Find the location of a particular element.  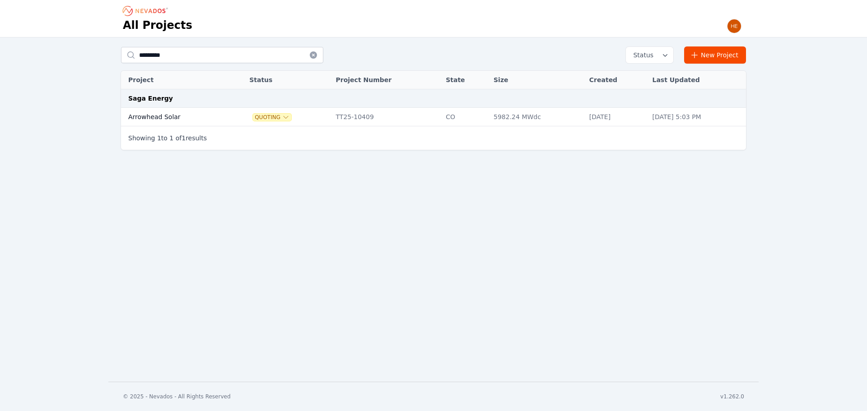

th: Size is located at coordinates (537, 80).